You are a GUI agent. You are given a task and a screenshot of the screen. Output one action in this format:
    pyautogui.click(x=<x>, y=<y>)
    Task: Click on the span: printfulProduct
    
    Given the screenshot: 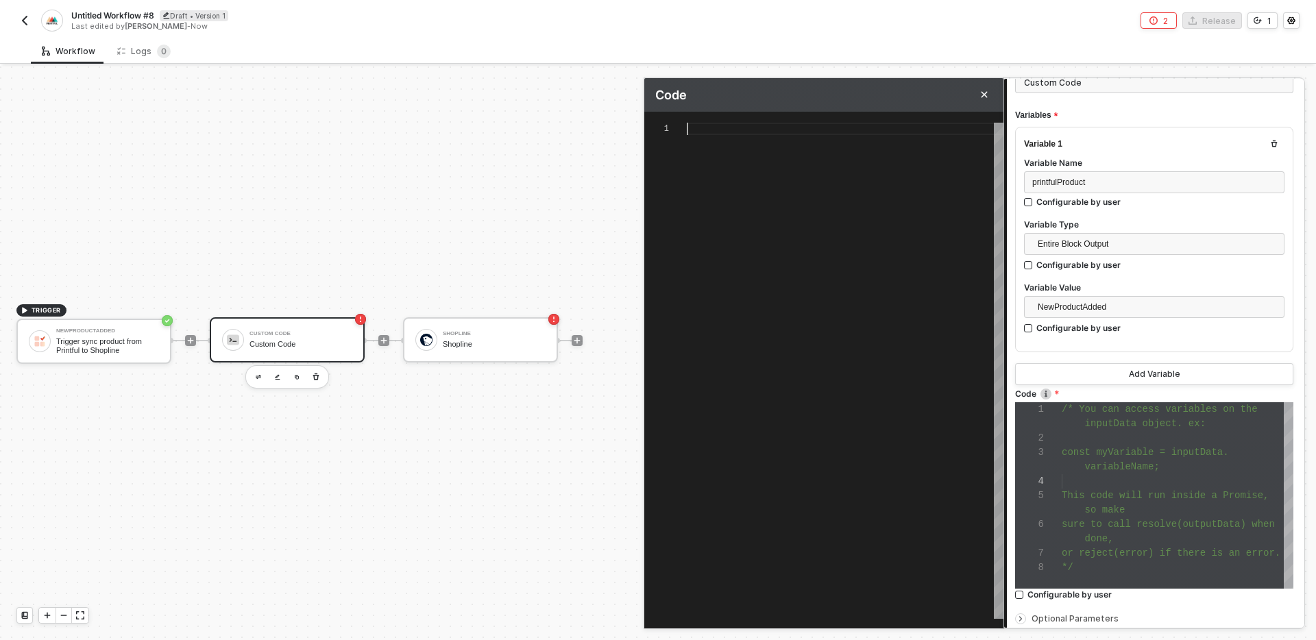 What is the action you would take?
    pyautogui.click(x=1058, y=182)
    